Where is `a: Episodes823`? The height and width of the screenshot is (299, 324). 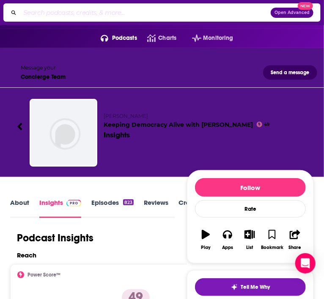 a: Episodes823 is located at coordinates (113, 208).